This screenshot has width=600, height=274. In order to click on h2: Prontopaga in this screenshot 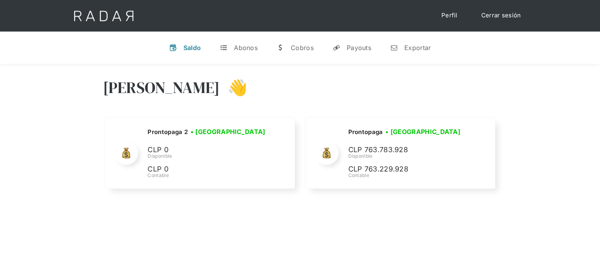, I will do `click(365, 132)`.